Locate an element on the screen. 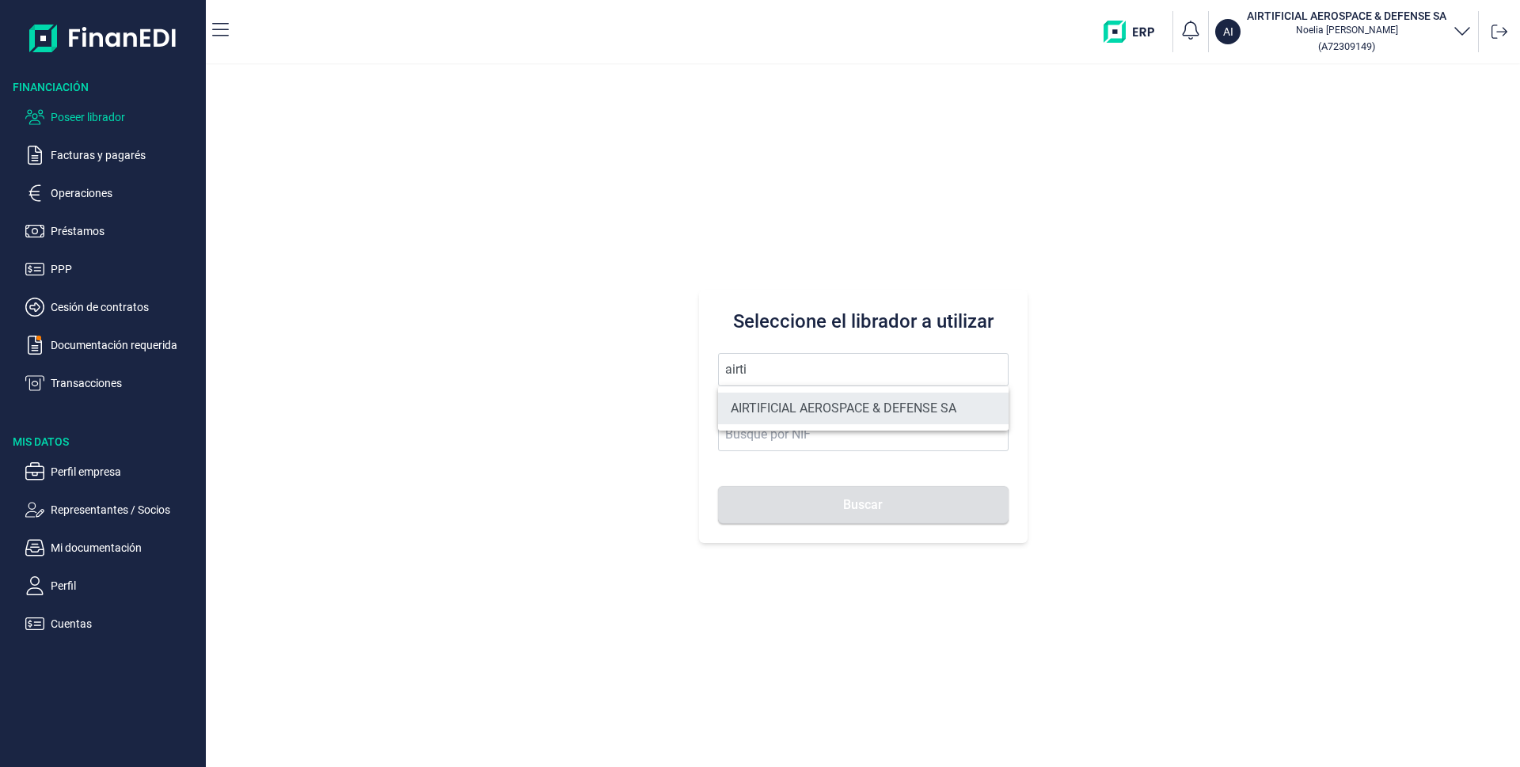  span: Buscar is located at coordinates (863, 504).